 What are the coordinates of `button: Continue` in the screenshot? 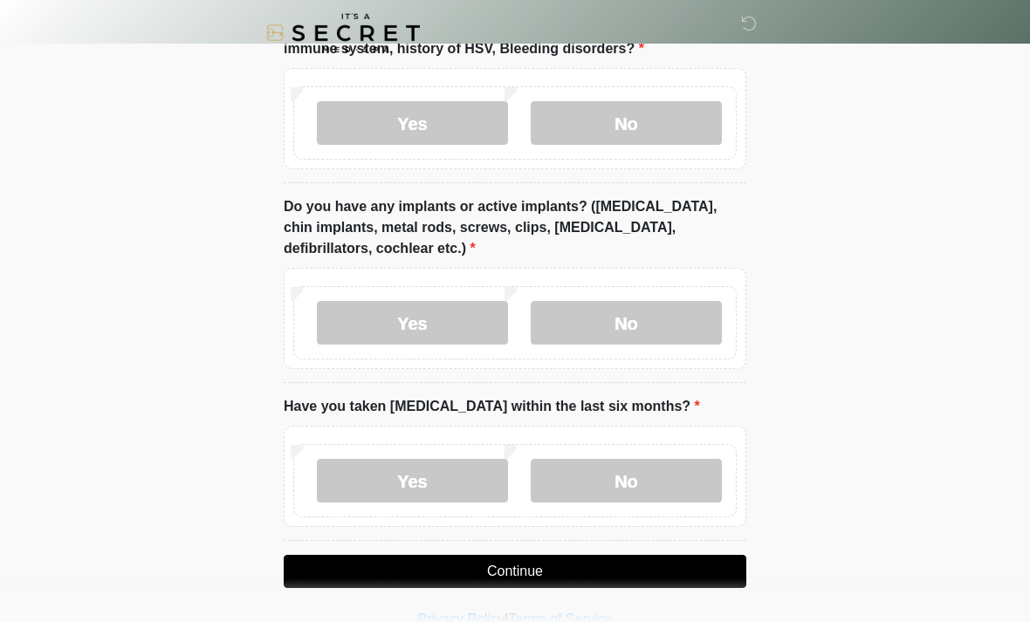 It's located at (515, 572).